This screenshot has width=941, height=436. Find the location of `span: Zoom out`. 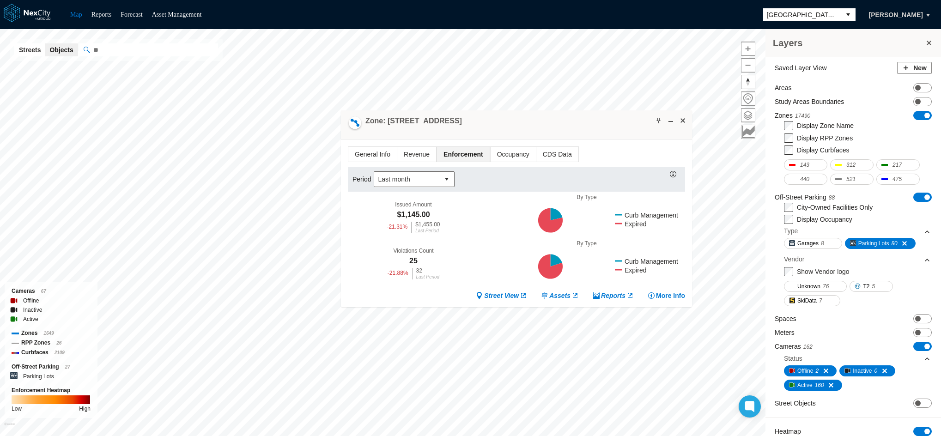

span: Zoom out is located at coordinates (748, 65).